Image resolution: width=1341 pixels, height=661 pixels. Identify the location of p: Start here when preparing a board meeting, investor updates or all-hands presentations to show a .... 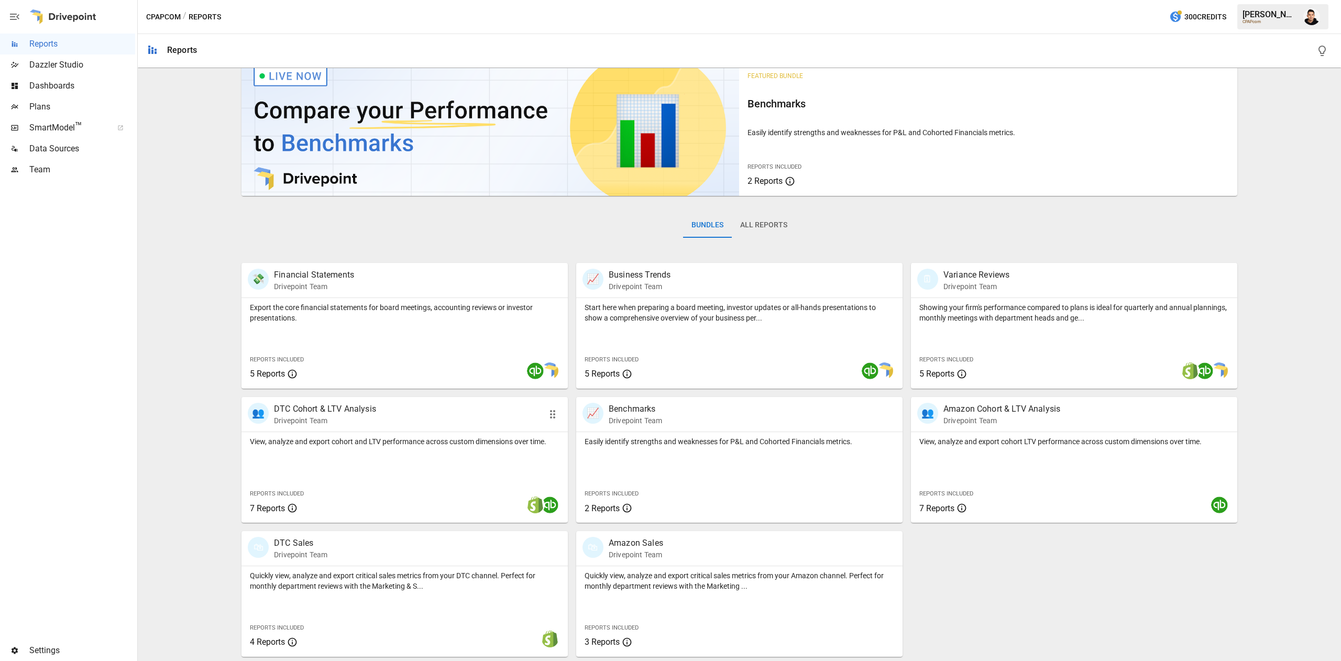
(739, 313).